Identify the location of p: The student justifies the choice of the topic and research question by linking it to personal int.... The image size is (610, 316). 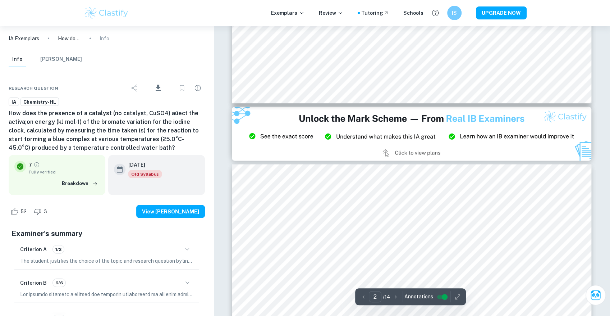
(107, 261).